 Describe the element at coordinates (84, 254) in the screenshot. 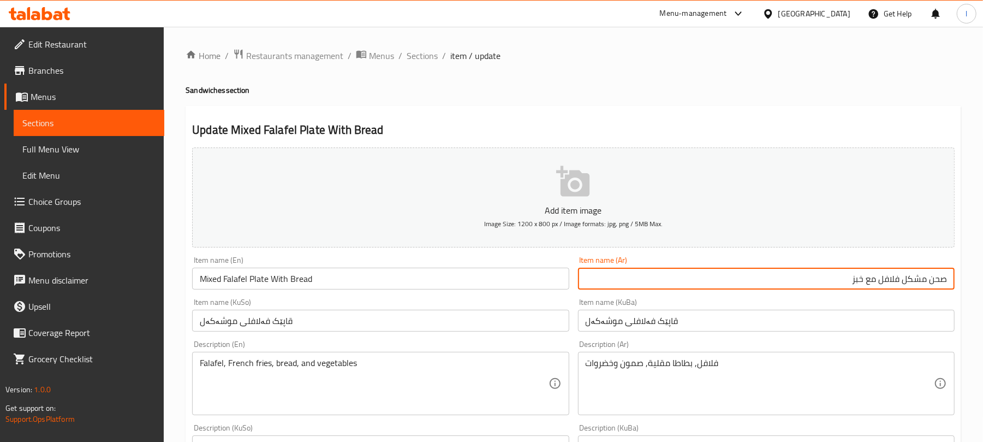

I see `a: Promotions` at that location.